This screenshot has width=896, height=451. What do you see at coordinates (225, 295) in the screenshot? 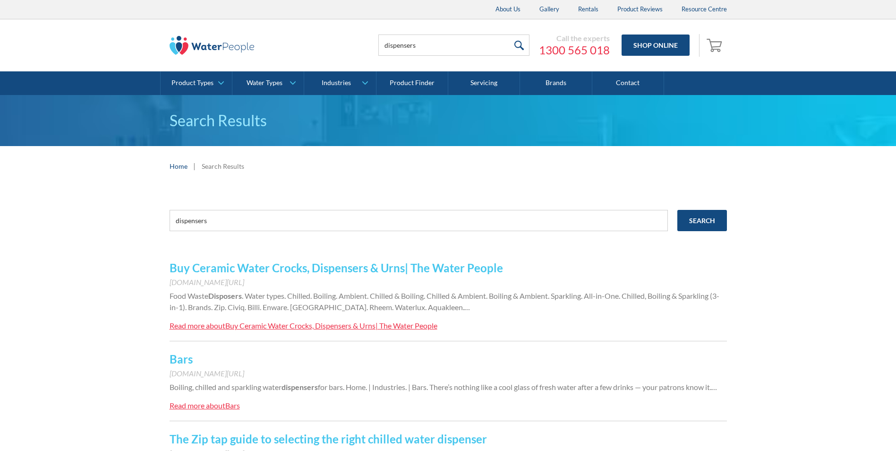
I see `strong: Disposers` at bounding box center [225, 295].